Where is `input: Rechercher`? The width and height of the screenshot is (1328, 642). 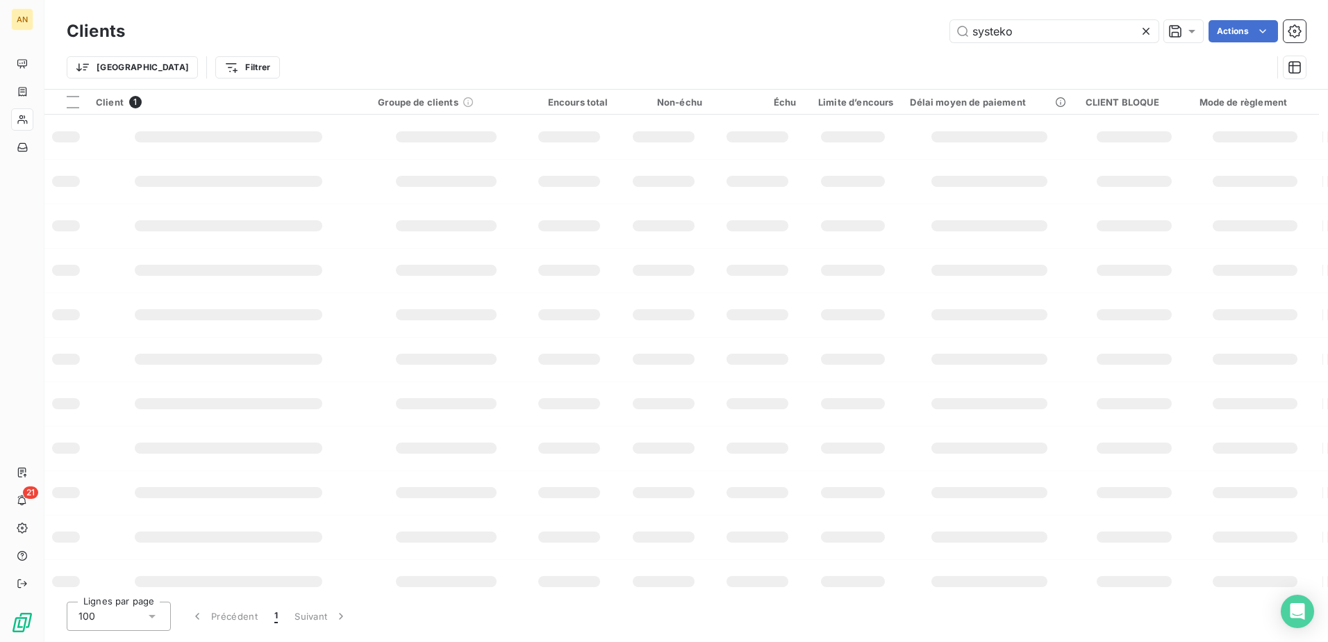 input: Rechercher is located at coordinates (1055, 31).